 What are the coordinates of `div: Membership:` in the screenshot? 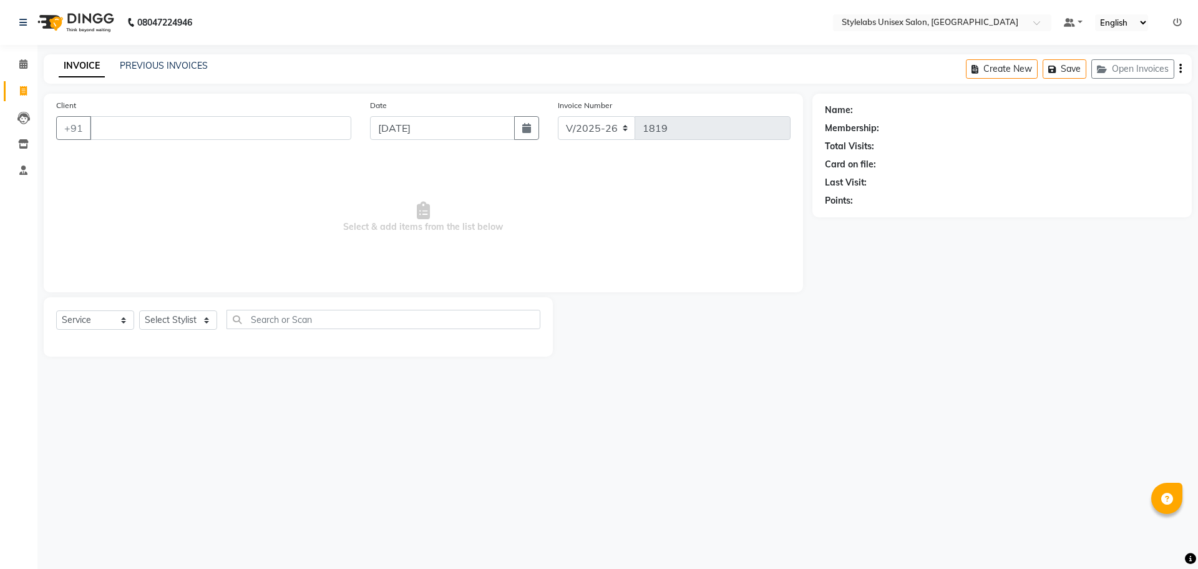 It's located at (852, 128).